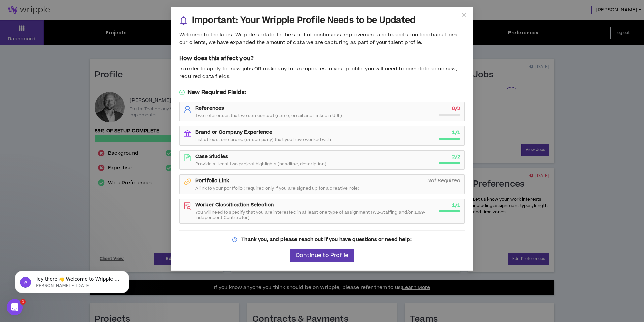  What do you see at coordinates (73, 29) in the screenshot?
I see `p: Message from Morgan, sent 6w ago` at bounding box center [73, 29].